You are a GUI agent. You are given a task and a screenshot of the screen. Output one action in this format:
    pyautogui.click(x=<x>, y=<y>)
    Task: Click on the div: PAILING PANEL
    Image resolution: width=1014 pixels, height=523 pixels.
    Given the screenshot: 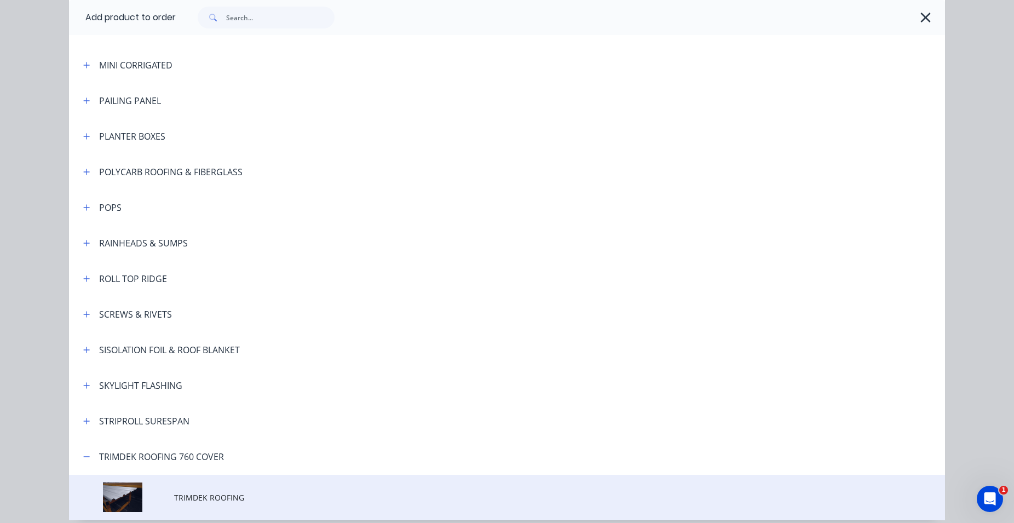 What is the action you would take?
    pyautogui.click(x=130, y=101)
    